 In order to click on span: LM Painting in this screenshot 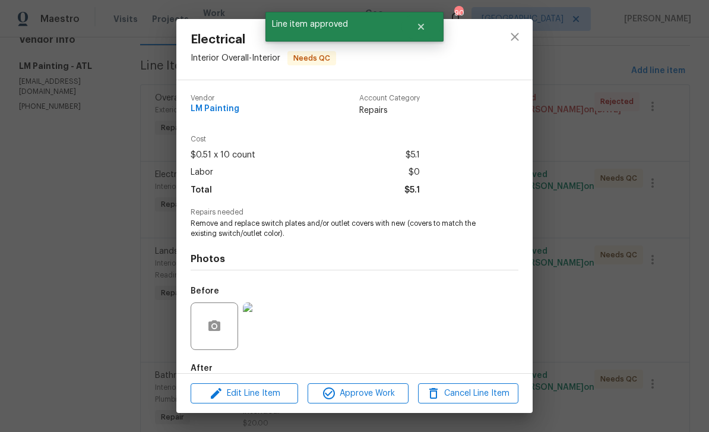, I will do `click(215, 109)`.